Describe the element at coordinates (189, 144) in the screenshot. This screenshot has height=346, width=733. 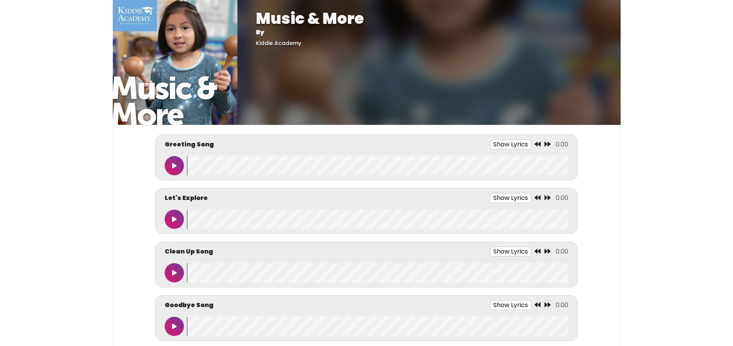
I see `p: Greeting Song` at that location.